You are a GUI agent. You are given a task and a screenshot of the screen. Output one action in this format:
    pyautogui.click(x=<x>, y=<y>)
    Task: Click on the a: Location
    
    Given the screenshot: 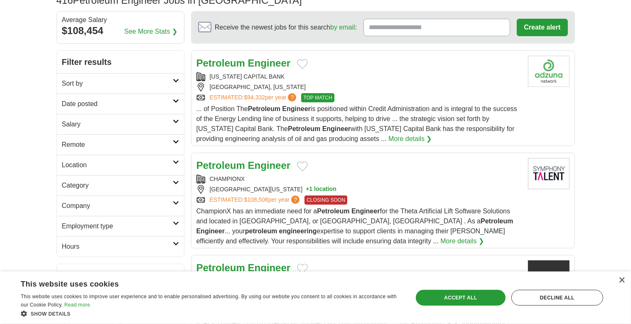 What is the action you would take?
    pyautogui.click(x=121, y=165)
    